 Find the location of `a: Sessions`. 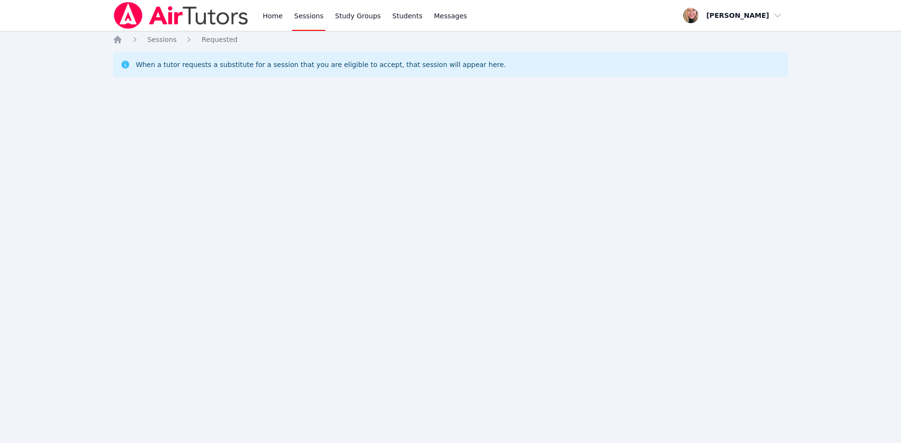

a: Sessions is located at coordinates (162, 40).